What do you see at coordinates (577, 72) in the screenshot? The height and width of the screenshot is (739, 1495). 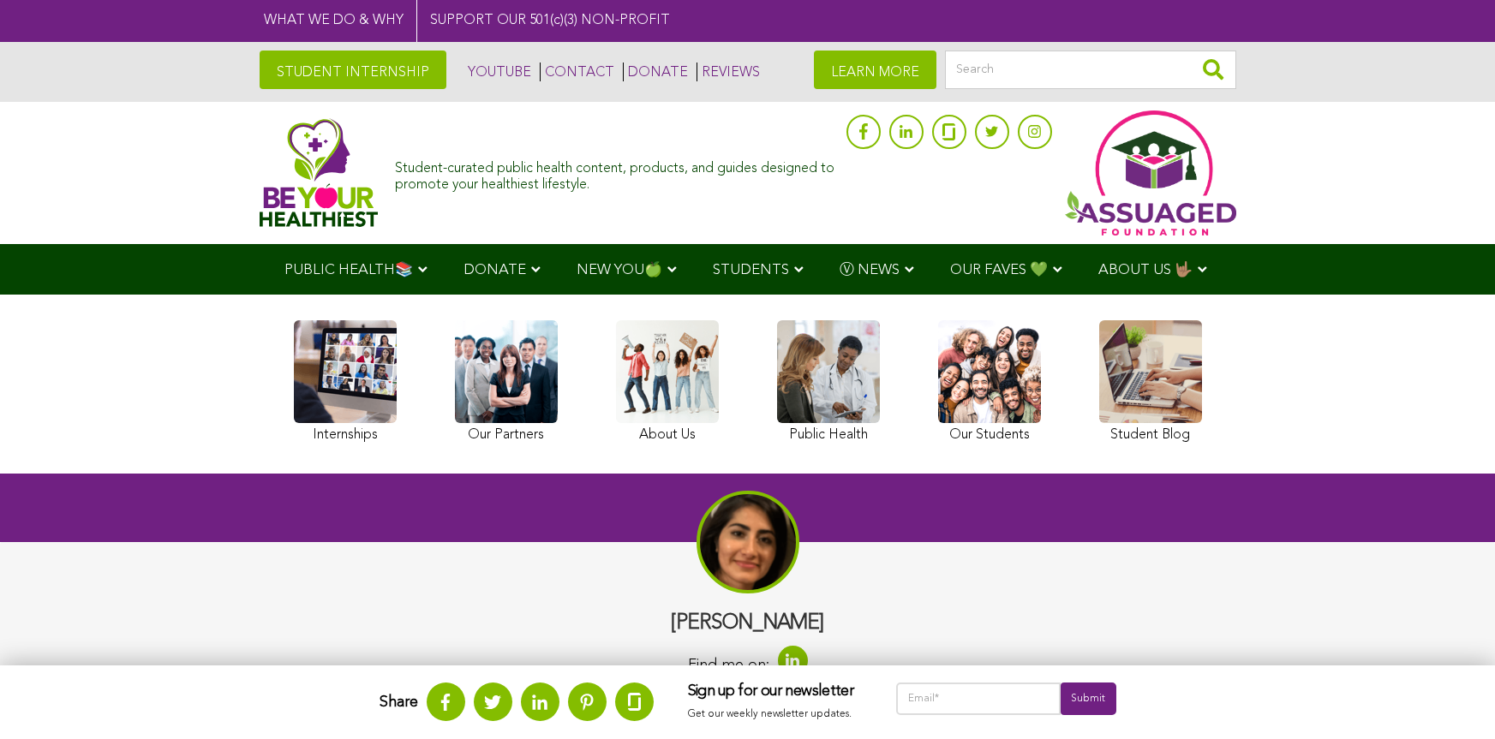 I see `a: CONTACT` at bounding box center [577, 72].